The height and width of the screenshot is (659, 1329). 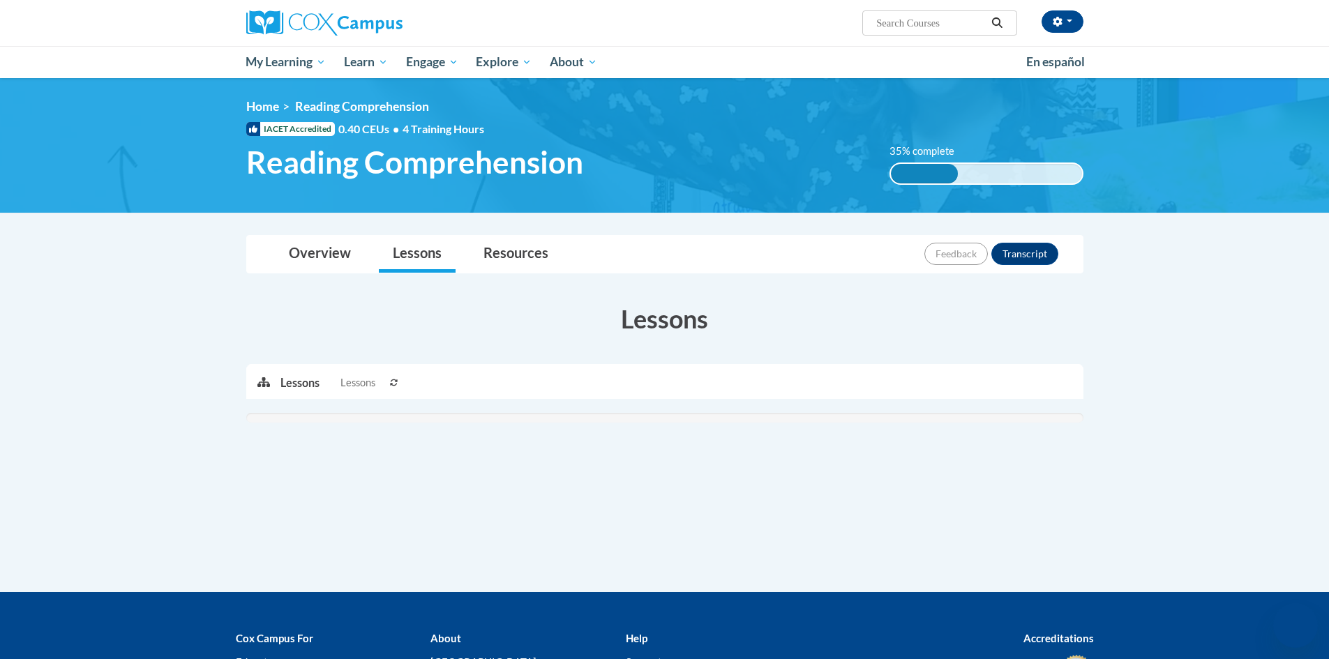 What do you see at coordinates (417, 254) in the screenshot?
I see `a: Lessons` at bounding box center [417, 254].